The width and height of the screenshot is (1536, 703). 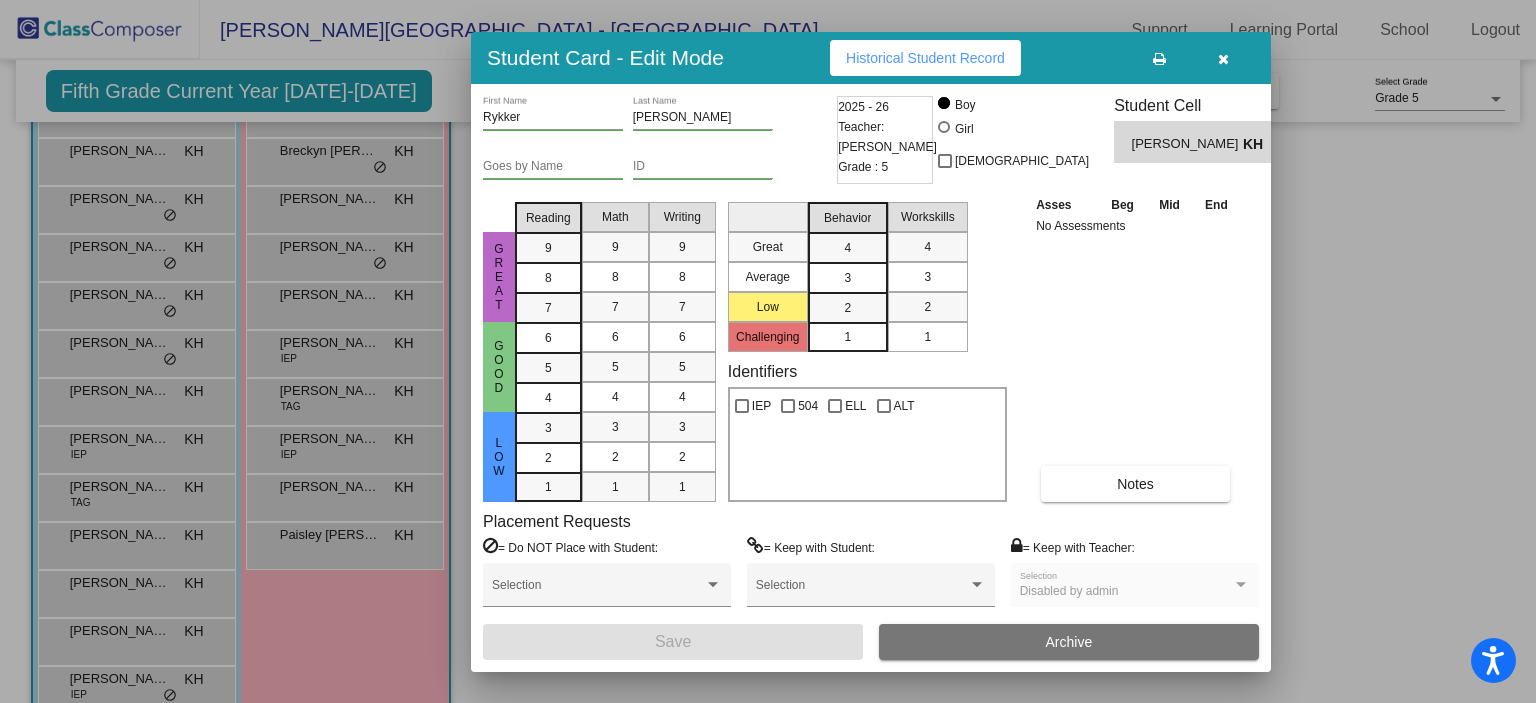 I want to click on span: Disabled by admin, so click(x=1069, y=591).